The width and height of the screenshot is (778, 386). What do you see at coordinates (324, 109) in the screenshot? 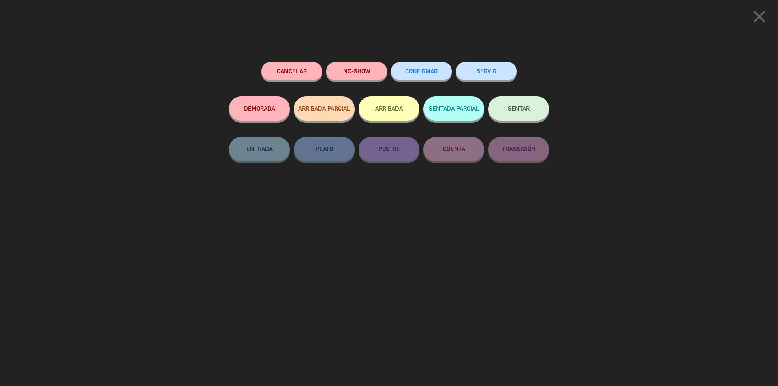
I see `button: ARRIBADA PARCIAL` at bounding box center [324, 109].